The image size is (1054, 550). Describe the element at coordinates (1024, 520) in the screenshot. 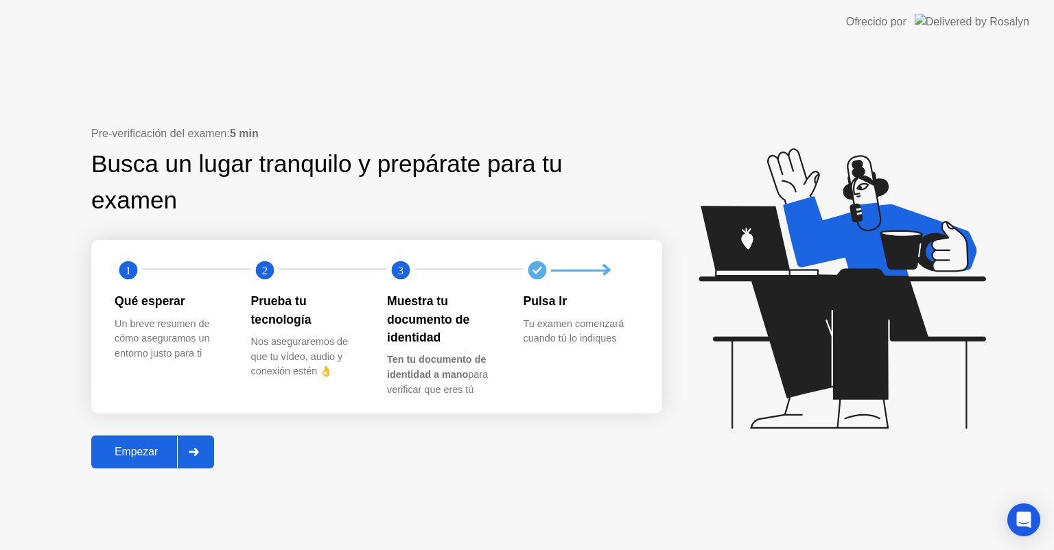

I see `div: Open Intercom Messenger` at that location.